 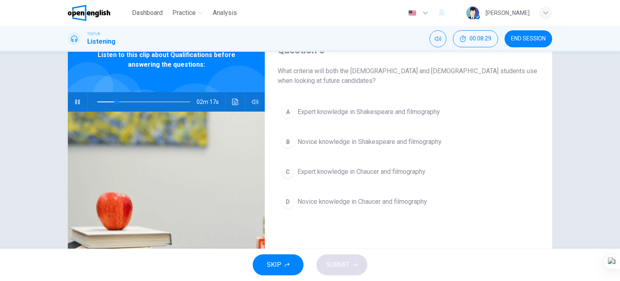 What do you see at coordinates (412, 13) in the screenshot?
I see `img: en` at bounding box center [412, 13].